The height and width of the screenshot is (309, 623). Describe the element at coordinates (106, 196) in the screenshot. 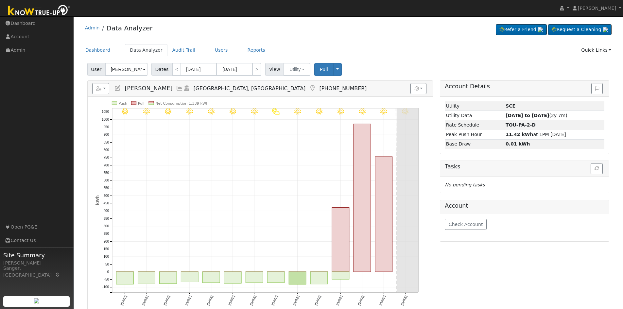

I see `text: 500` at that location.